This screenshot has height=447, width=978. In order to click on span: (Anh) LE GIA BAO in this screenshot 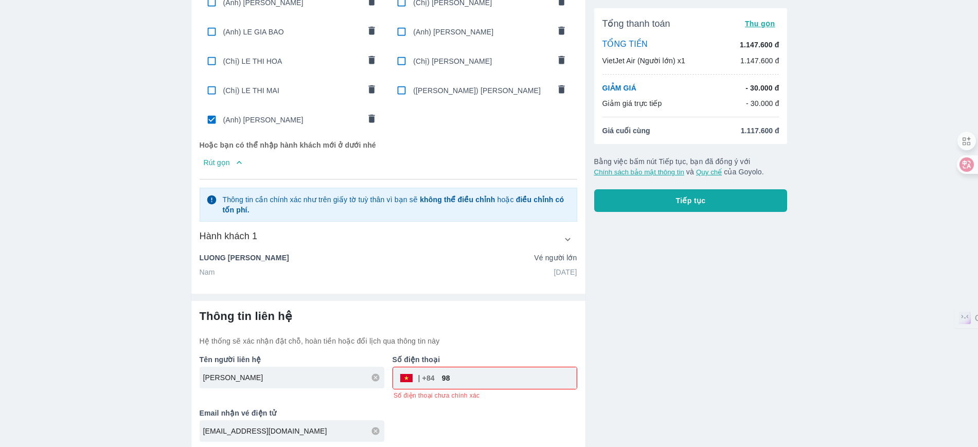, I will do `click(292, 32)`.